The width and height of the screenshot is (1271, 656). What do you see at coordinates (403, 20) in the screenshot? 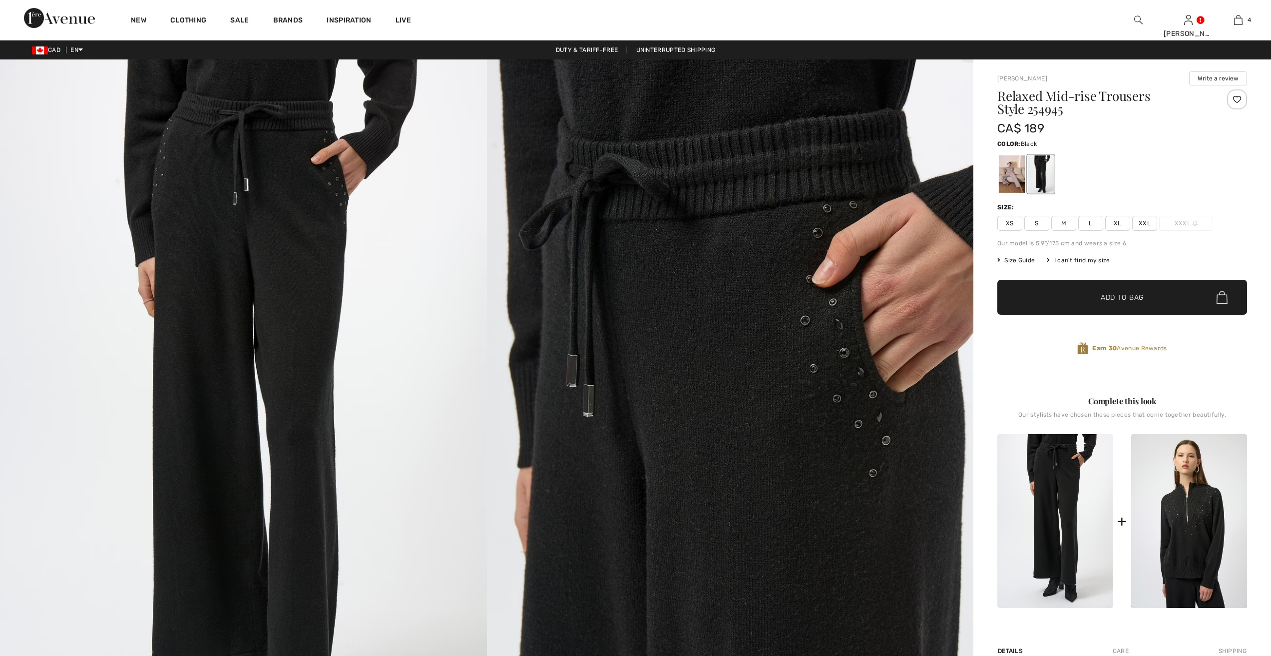
I see `a: Live` at bounding box center [403, 20].